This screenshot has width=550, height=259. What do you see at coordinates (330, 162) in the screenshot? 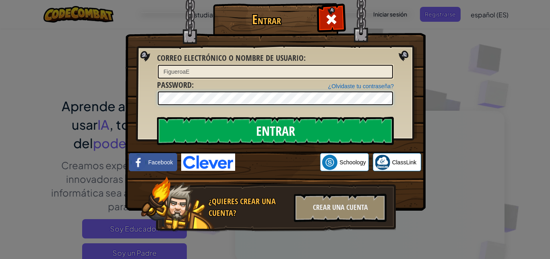
I see `img: schoology.png` at bounding box center [330, 162].